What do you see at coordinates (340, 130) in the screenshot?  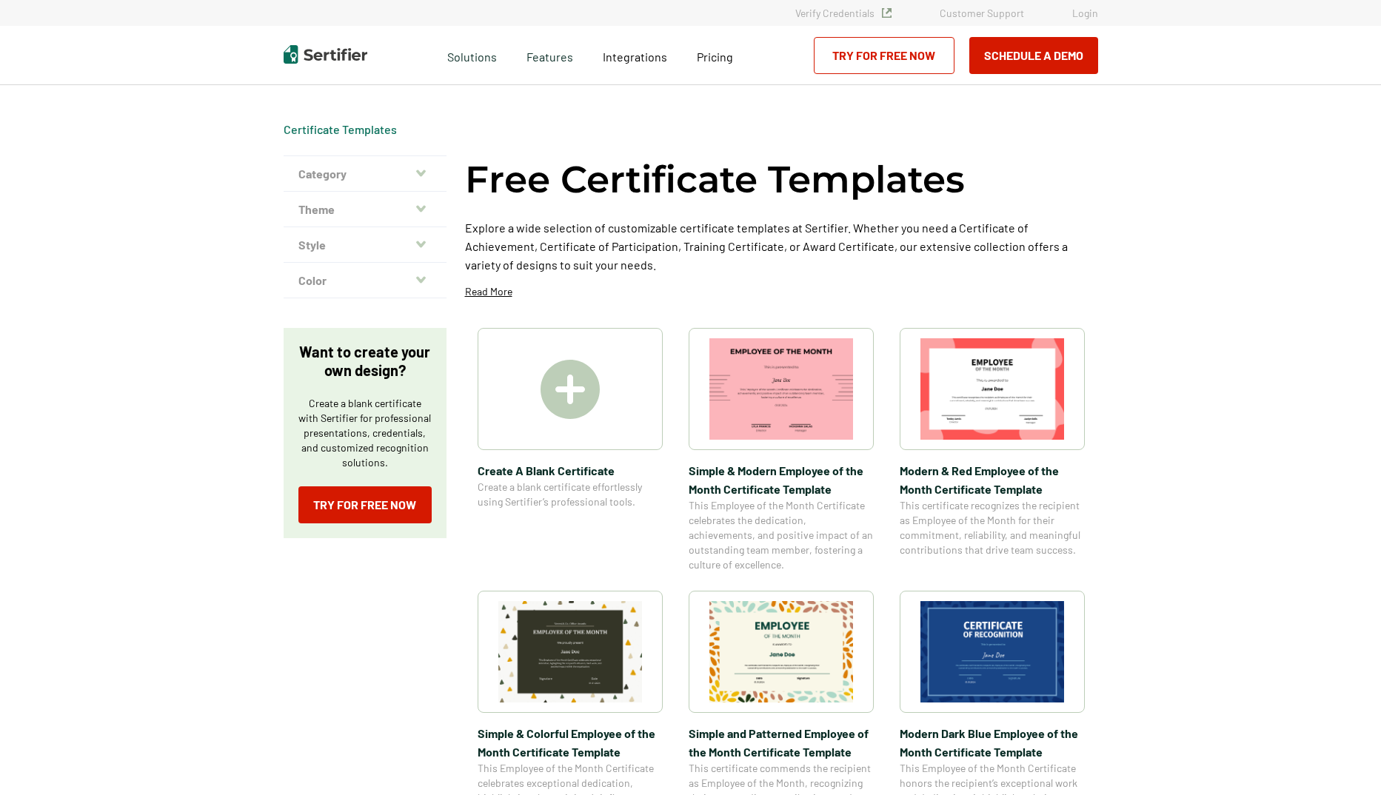 I see `div: Breadcrumb` at bounding box center [340, 130].